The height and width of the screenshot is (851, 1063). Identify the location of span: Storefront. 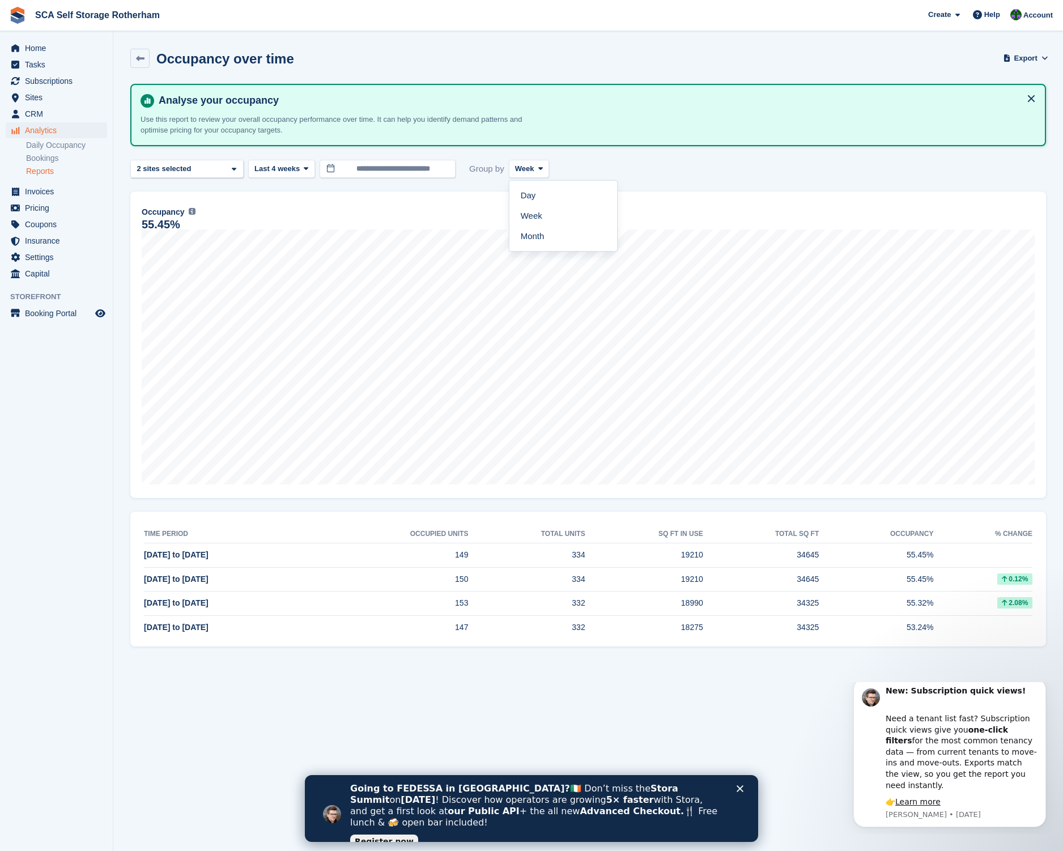
(61, 297).